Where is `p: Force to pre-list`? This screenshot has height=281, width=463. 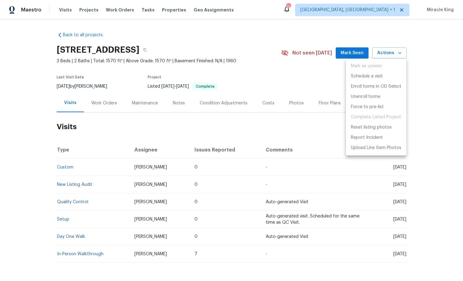 p: Force to pre-list is located at coordinates (367, 107).